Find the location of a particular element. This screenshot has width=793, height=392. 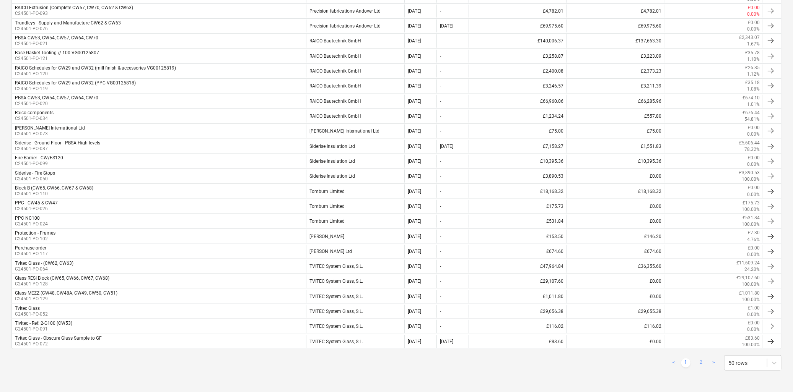

p: £2,343.07 is located at coordinates (749, 37).